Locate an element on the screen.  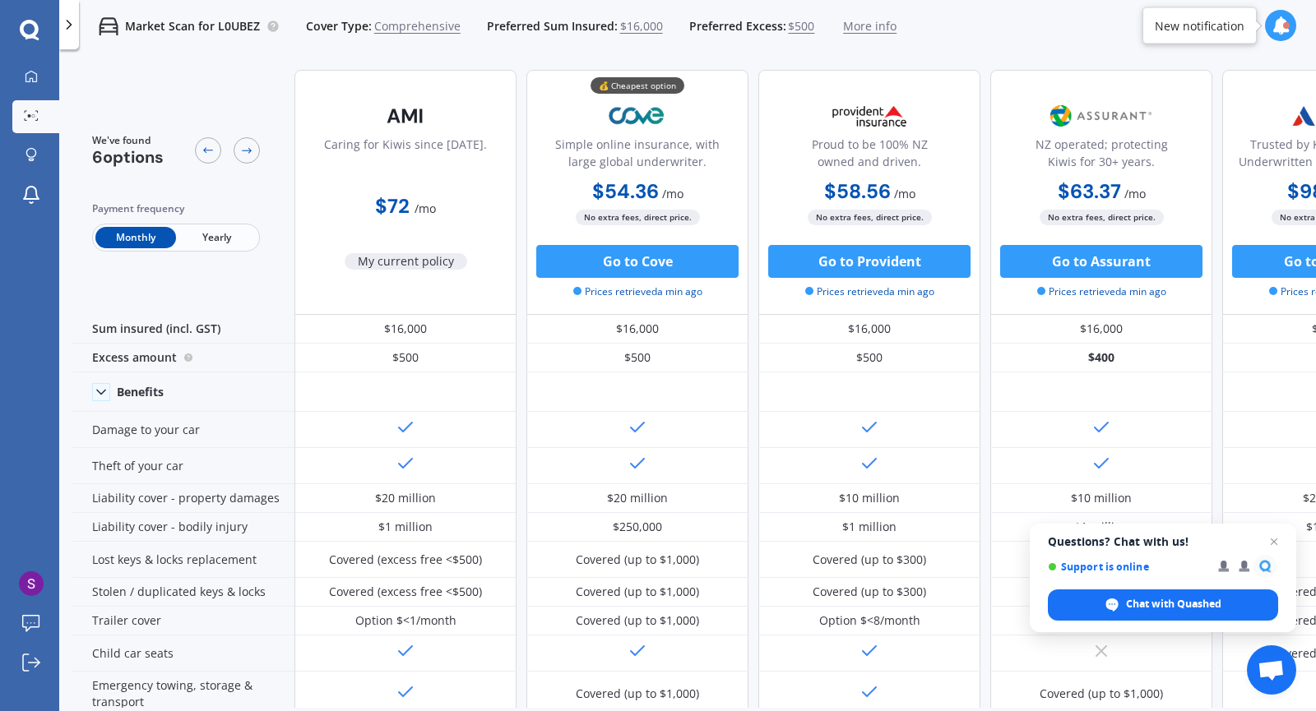
button: Go to Cove is located at coordinates (637, 262).